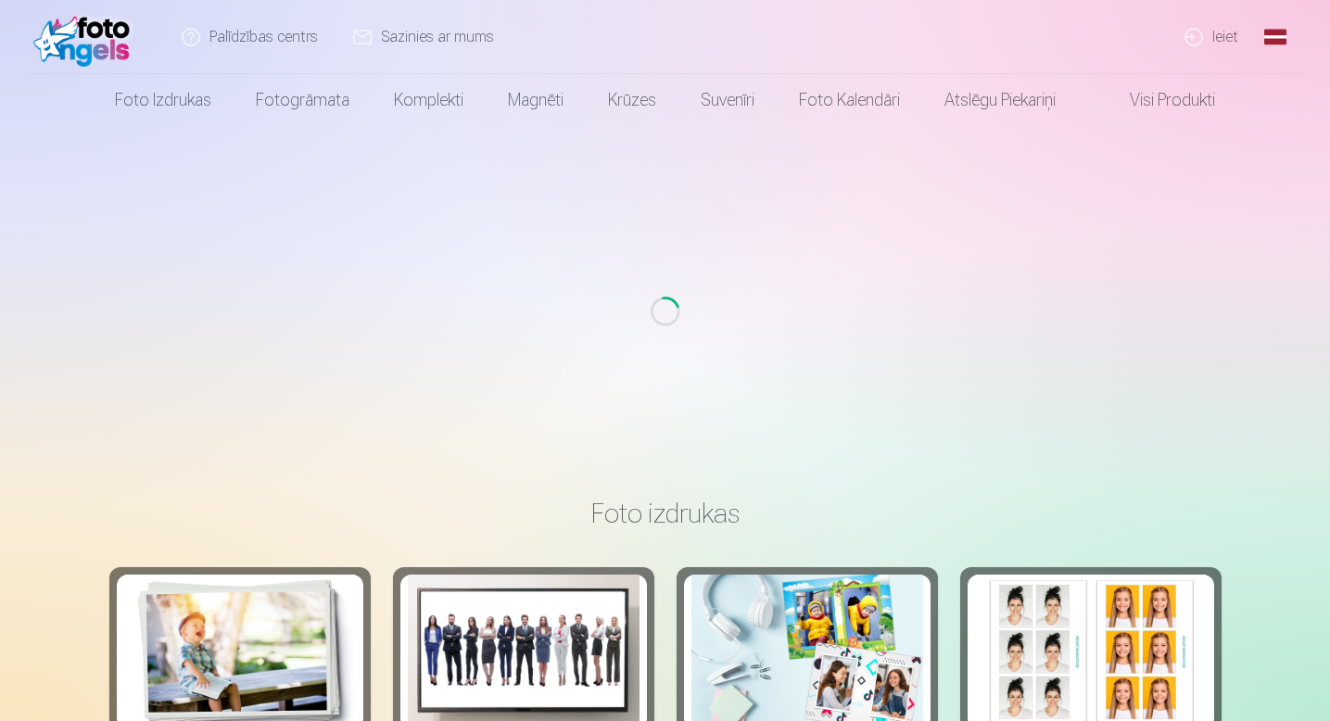 Image resolution: width=1330 pixels, height=721 pixels. I want to click on a: Suvenīri, so click(728, 100).